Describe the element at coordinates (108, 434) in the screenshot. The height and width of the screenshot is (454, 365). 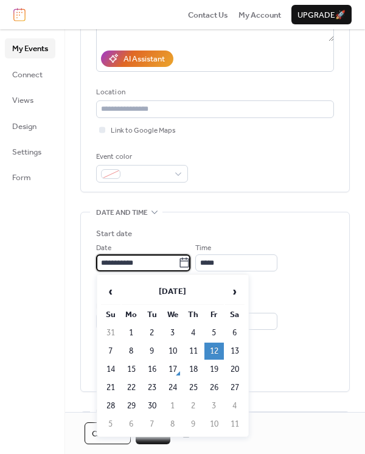
I see `span: Cancel` at that location.